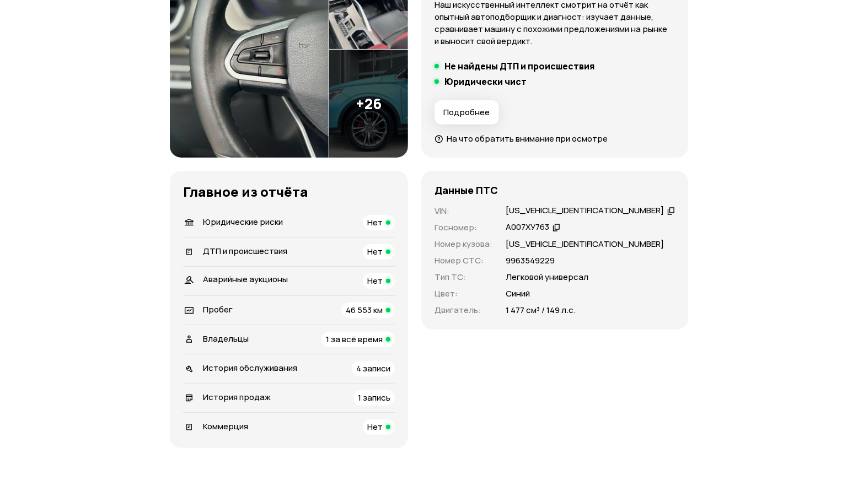 Image resolution: width=858 pixels, height=491 pixels. I want to click on h5: Юридически чист, so click(485, 82).